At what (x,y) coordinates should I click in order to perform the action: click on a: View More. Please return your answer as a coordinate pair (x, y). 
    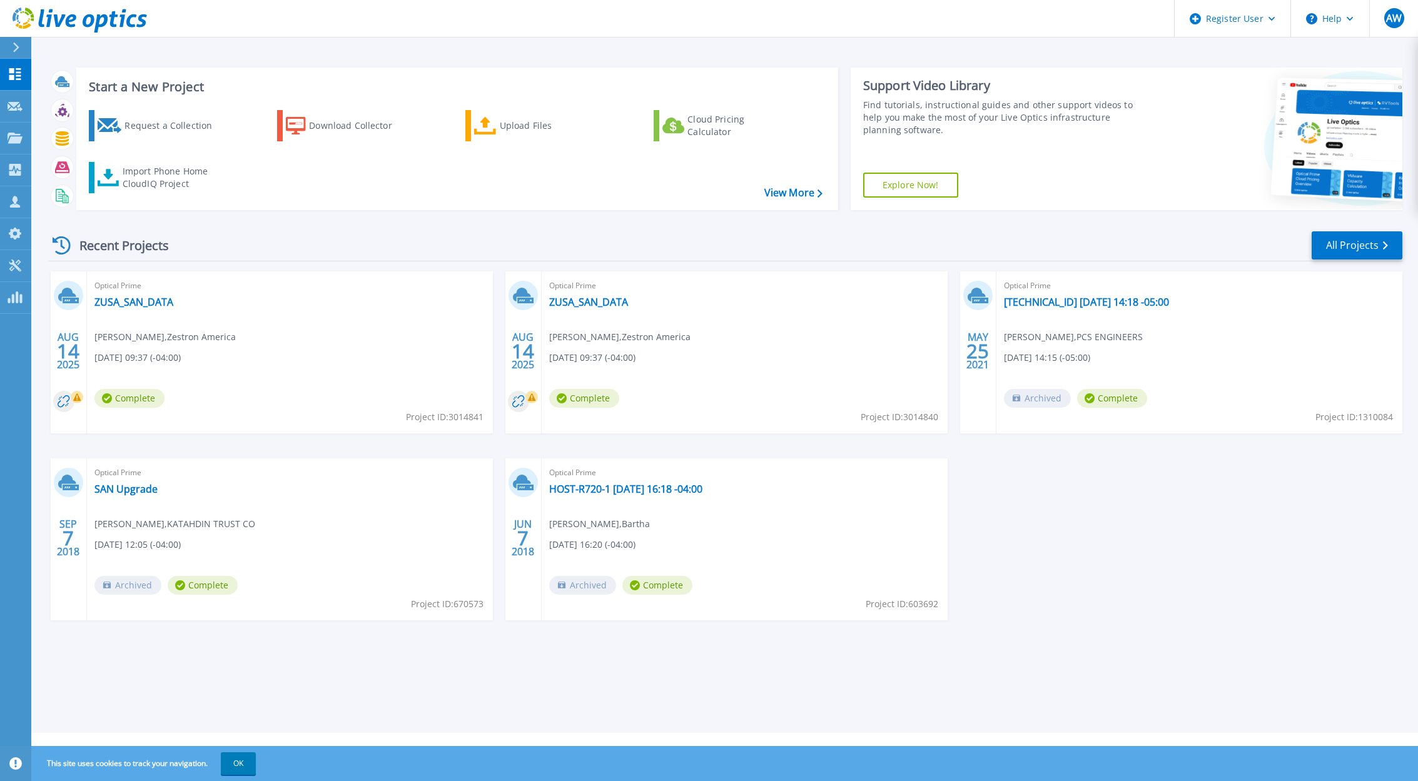
    Looking at the image, I should click on (793, 193).